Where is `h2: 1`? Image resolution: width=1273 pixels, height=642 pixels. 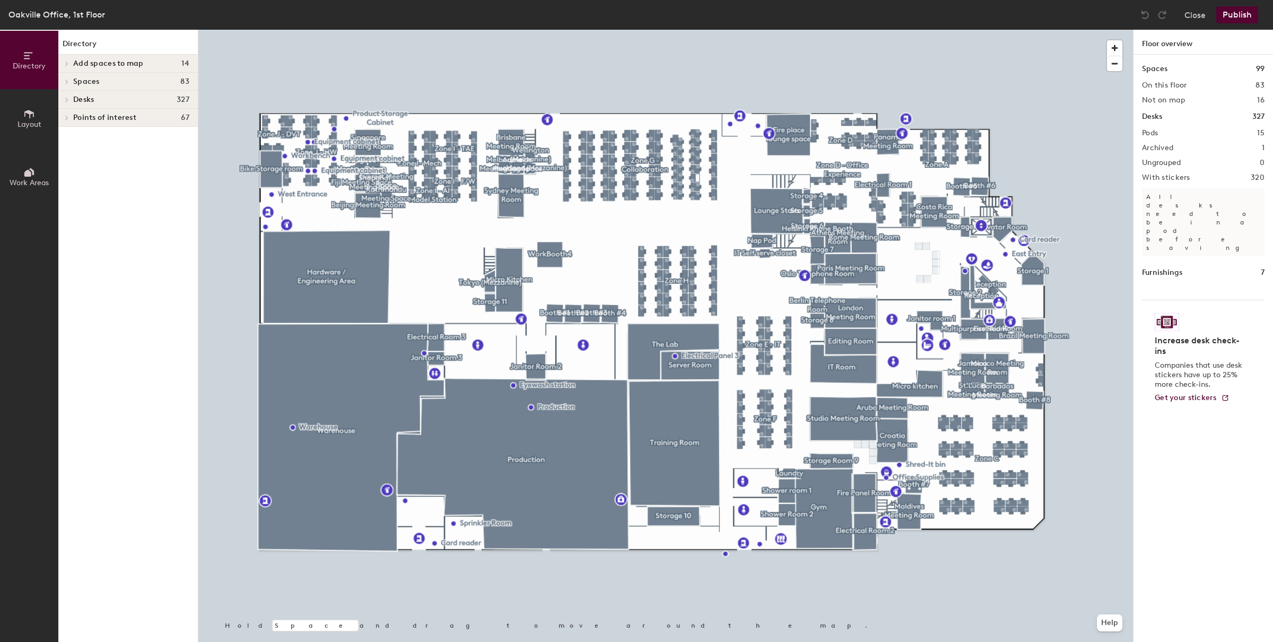 h2: 1 is located at coordinates (1263, 148).